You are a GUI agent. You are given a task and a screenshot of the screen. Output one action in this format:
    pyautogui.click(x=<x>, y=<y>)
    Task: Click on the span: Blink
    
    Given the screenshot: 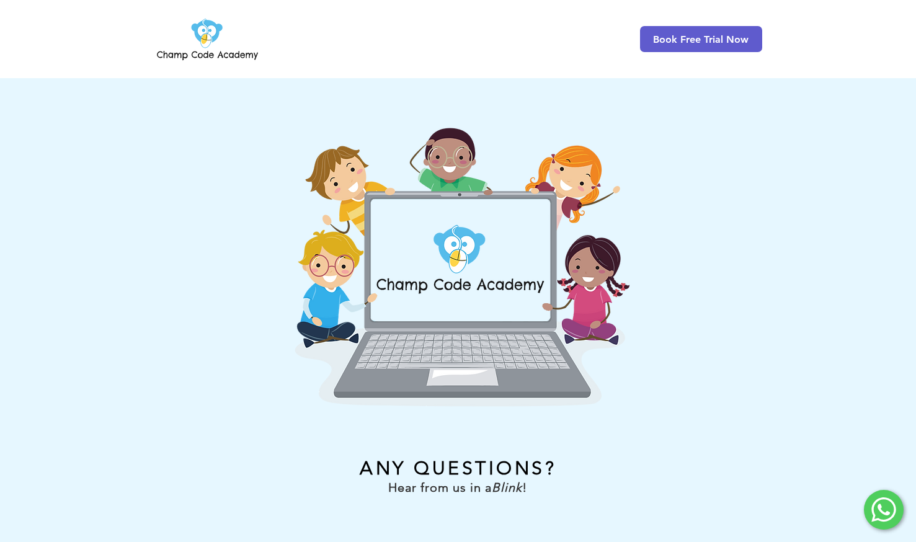 What is the action you would take?
    pyautogui.click(x=507, y=487)
    